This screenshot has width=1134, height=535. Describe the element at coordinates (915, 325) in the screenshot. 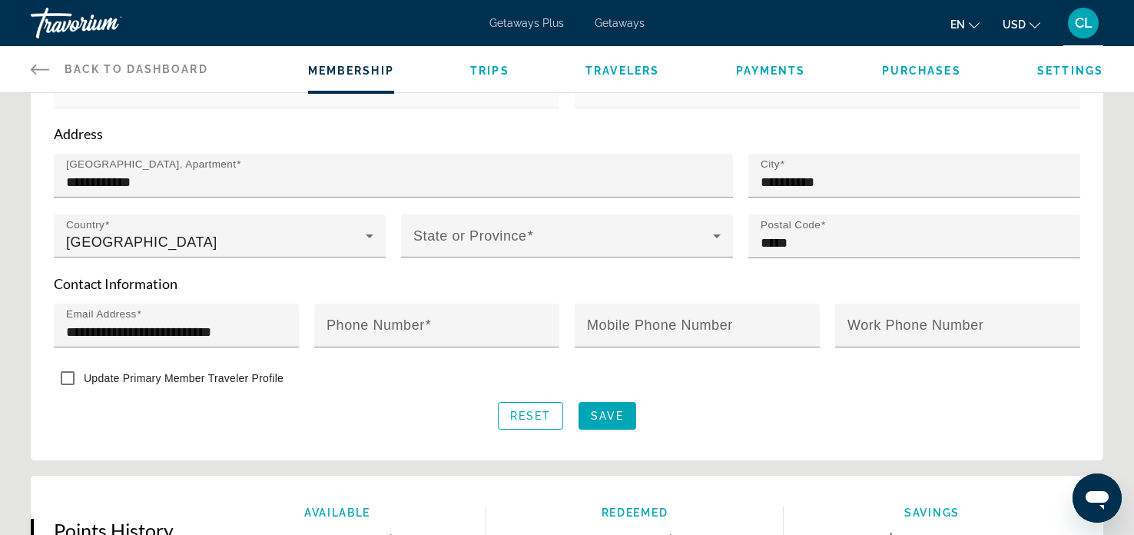

I see `mat-label: Work Phone Number` at that location.